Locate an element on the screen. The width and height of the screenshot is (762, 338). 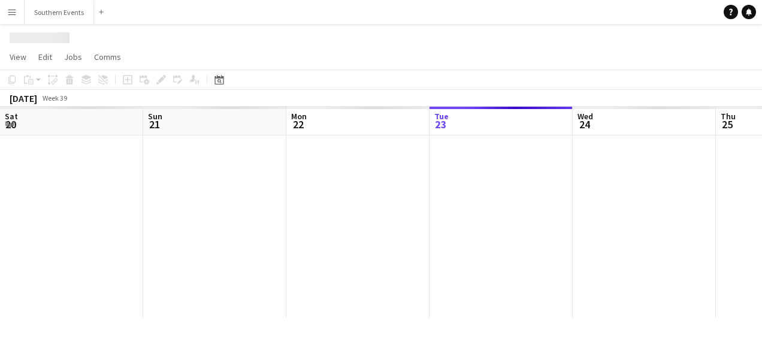
span: Tue is located at coordinates (441, 116).